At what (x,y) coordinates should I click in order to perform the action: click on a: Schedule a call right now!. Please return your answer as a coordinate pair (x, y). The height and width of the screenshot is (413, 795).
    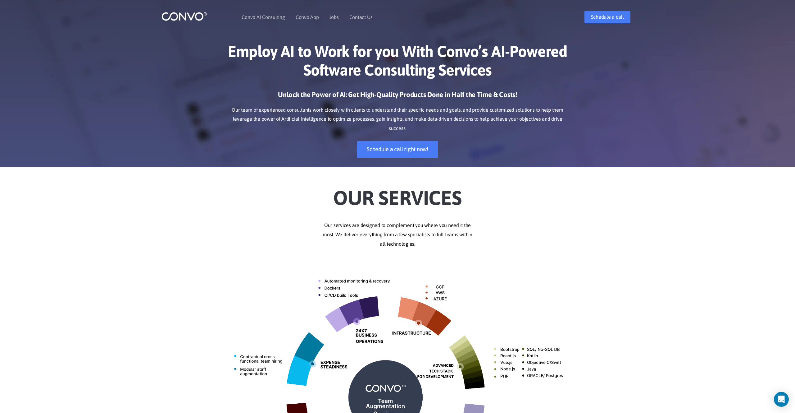
    Looking at the image, I should click on (398, 149).